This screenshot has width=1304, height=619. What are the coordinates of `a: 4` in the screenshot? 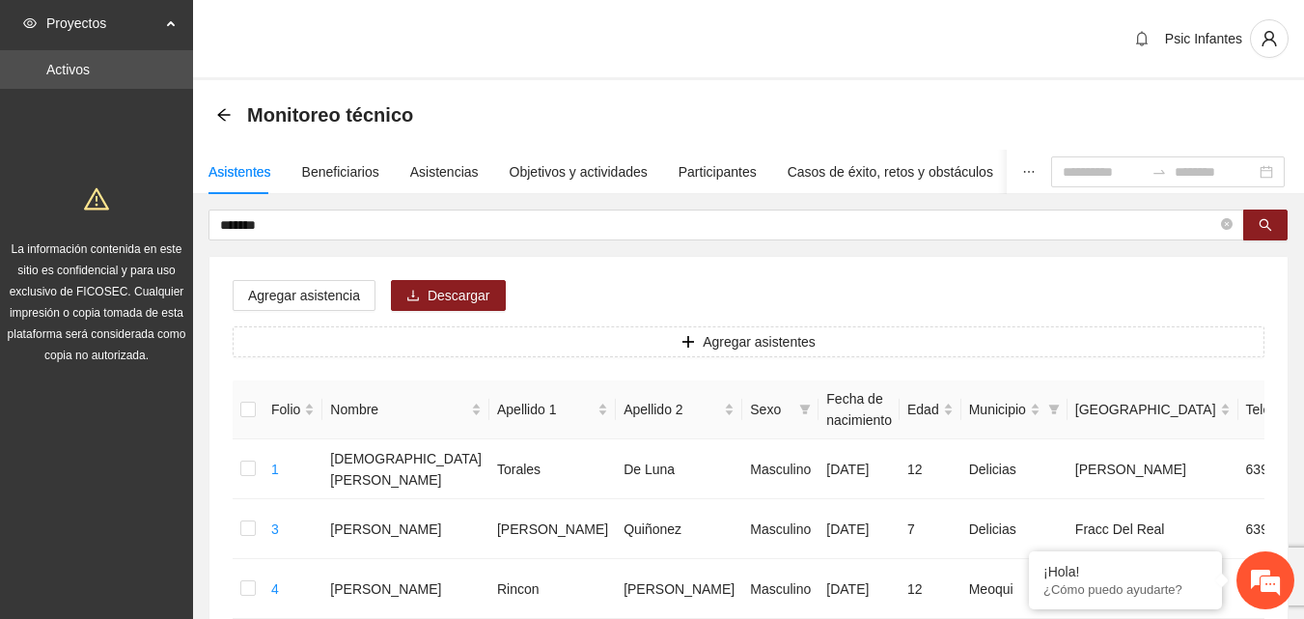 It's located at (275, 589).